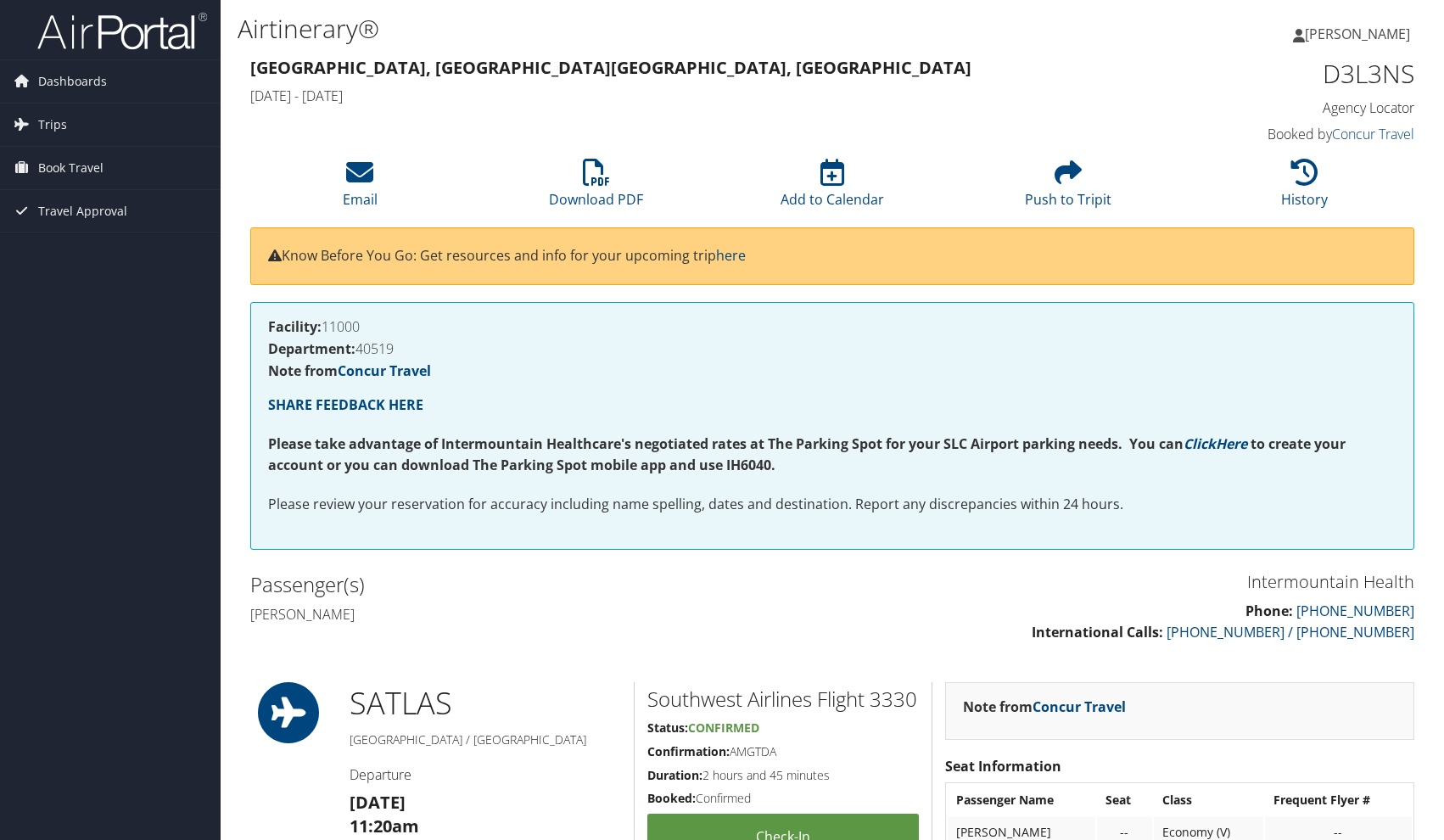 Image resolution: width=1444 pixels, height=840 pixels. I want to click on strong: Seat Information, so click(1003, 766).